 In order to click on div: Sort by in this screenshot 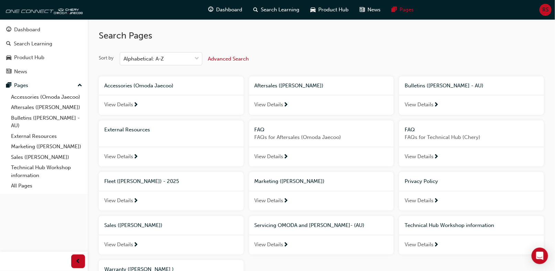, I will do `click(106, 58)`.